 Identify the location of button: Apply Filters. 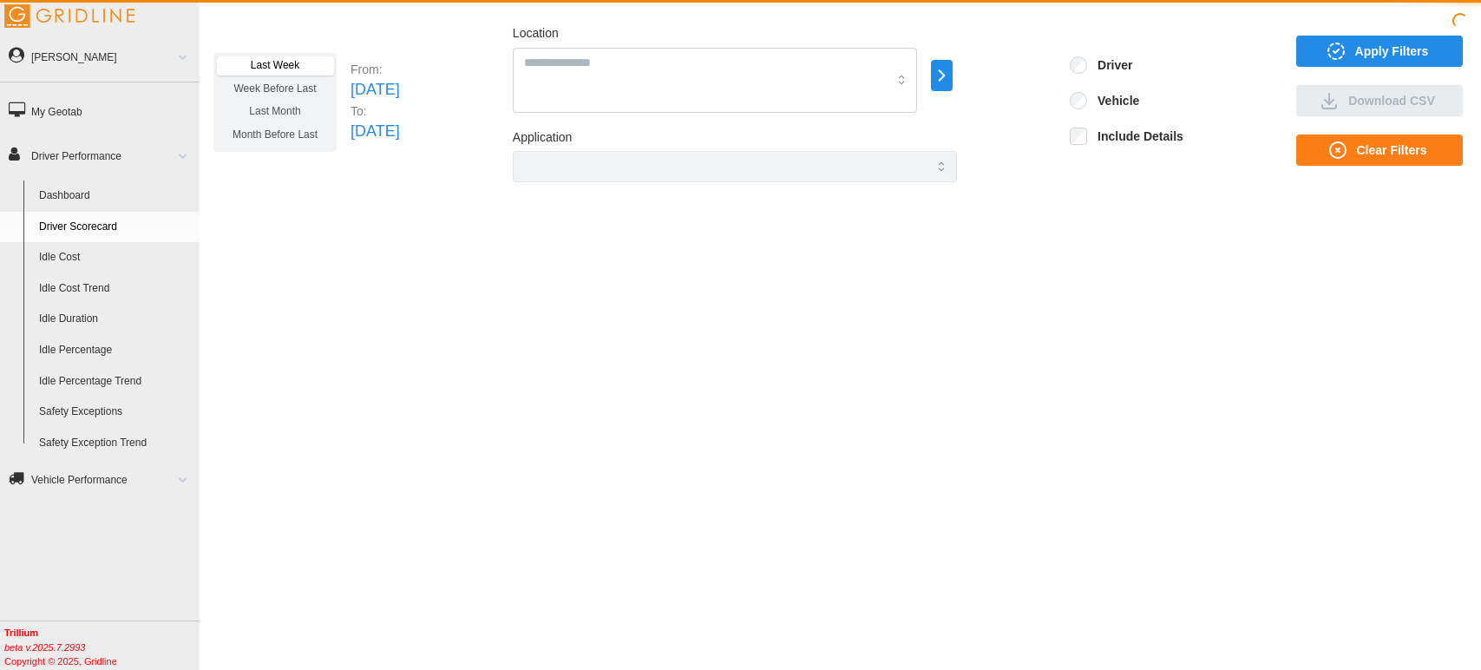
(1380, 51).